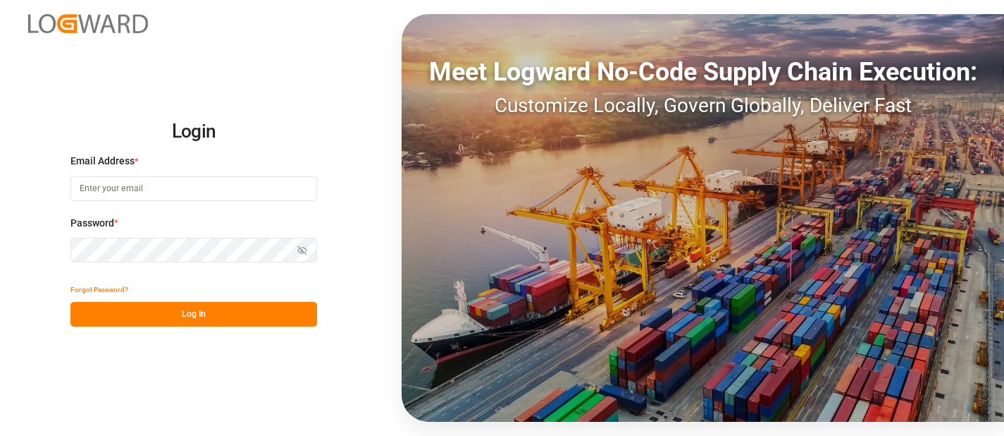 The width and height of the screenshot is (1004, 436). Describe the element at coordinates (88, 23) in the screenshot. I see `img: Logward_new_orange.png` at that location.